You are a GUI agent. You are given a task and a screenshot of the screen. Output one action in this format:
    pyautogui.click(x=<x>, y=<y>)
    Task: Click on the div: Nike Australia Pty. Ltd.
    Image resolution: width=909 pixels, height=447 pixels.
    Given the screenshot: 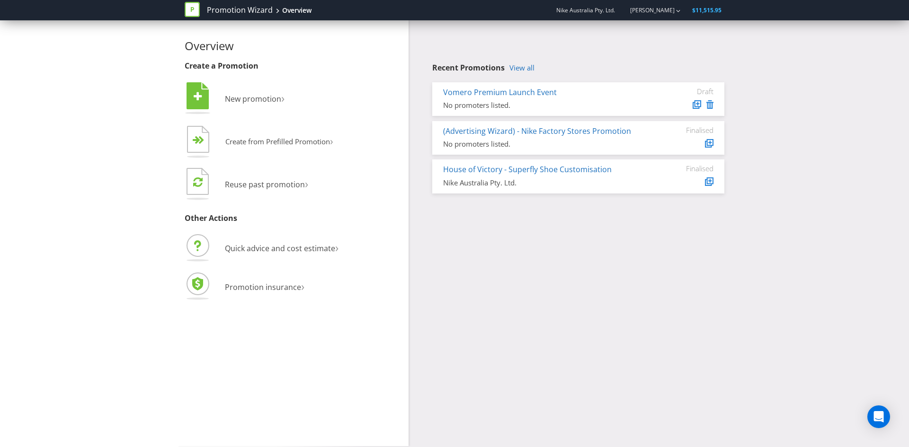 What is the action you would take?
    pyautogui.click(x=543, y=183)
    